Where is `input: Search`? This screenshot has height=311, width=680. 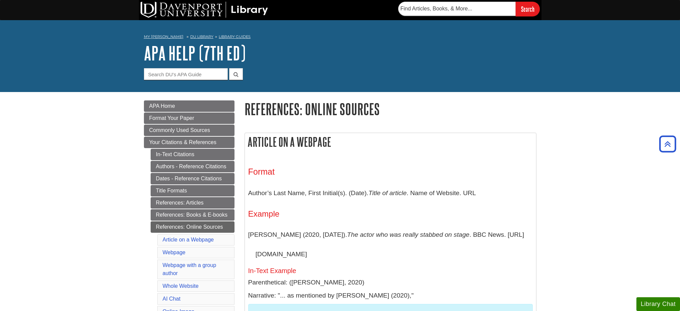
input: Search is located at coordinates (528, 9).